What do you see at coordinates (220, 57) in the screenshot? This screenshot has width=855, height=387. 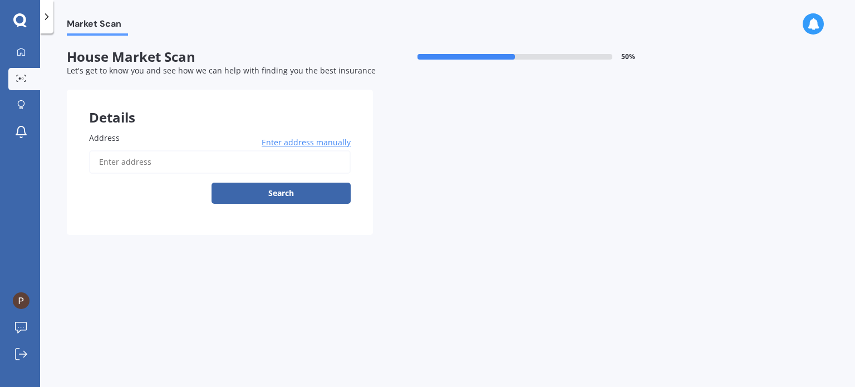 I see `span: House Market Scan` at bounding box center [220, 57].